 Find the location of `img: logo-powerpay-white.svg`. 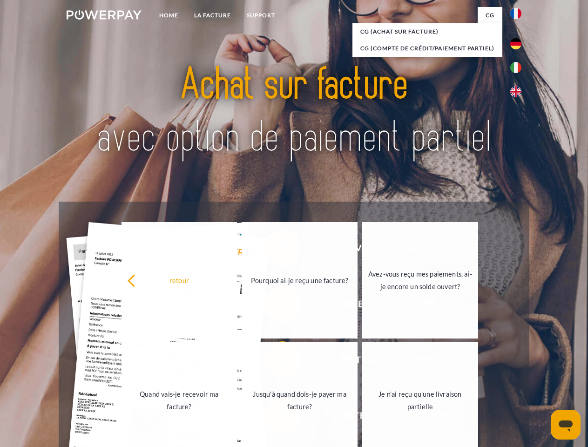

img: logo-powerpay-white.svg is located at coordinates (104, 15).